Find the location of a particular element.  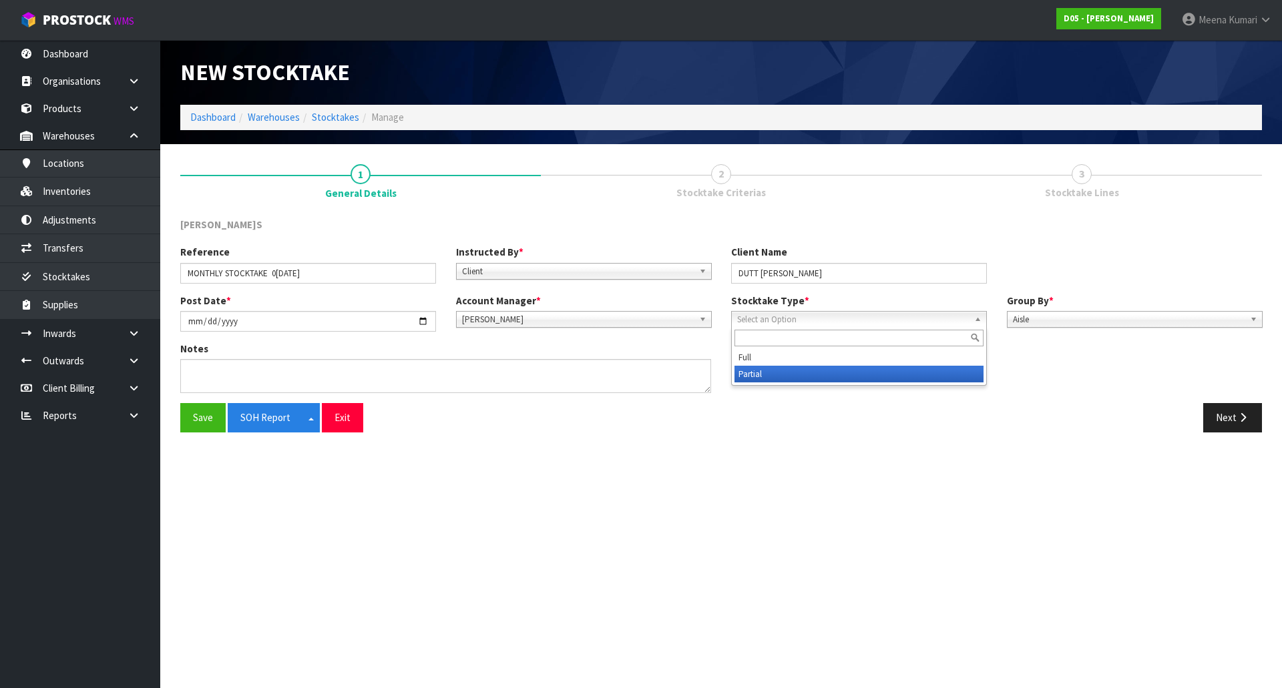

span: ProStock is located at coordinates (77, 20).